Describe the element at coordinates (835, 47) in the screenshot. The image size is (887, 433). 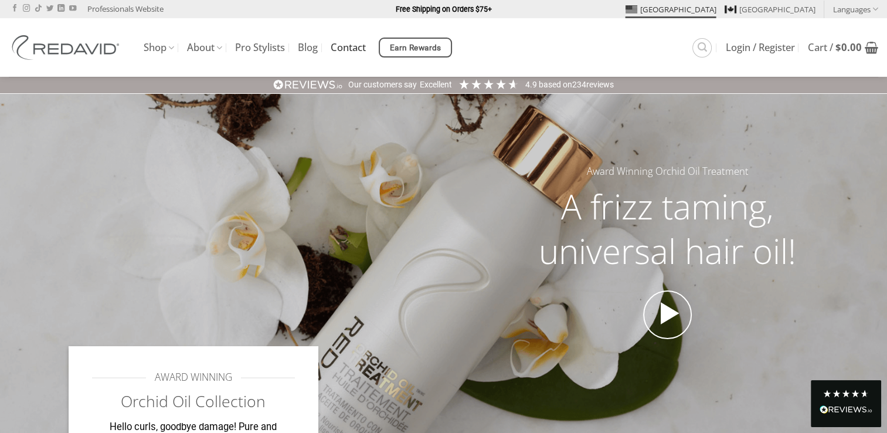
I see `span: Cart /` at that location.